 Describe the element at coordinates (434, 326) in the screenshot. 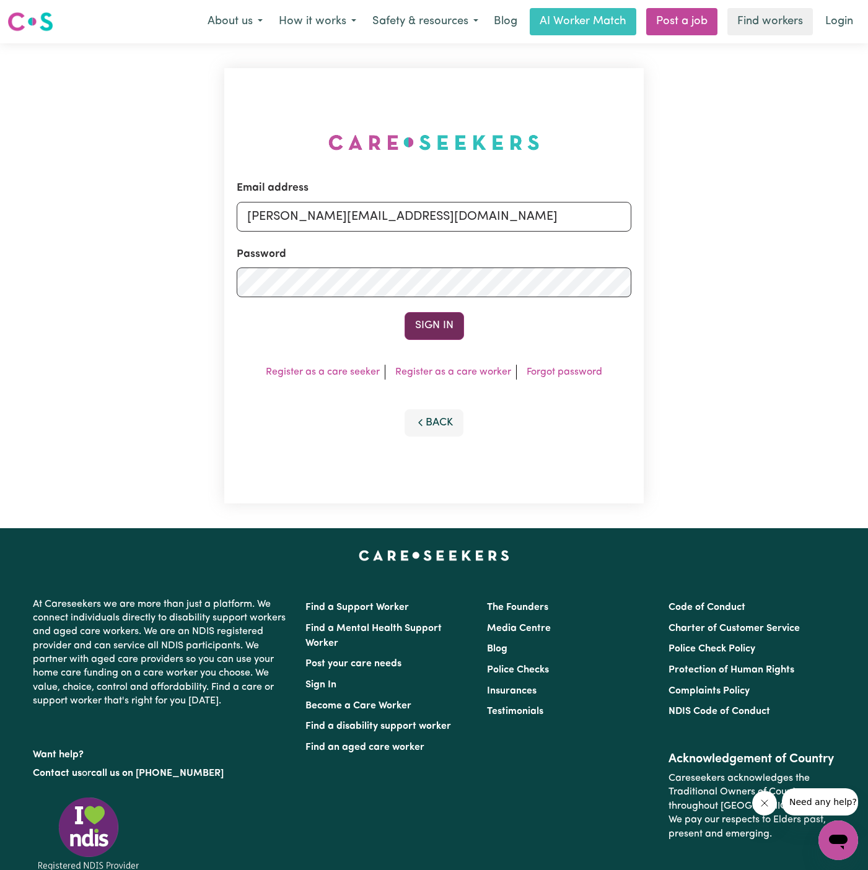

I see `button: Sign In` at that location.